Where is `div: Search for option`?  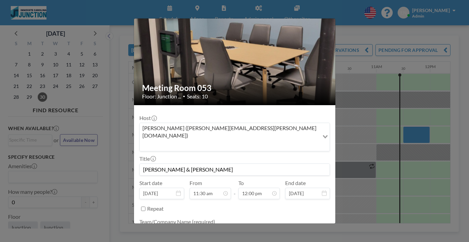
div: Search for option is located at coordinates (235, 137).